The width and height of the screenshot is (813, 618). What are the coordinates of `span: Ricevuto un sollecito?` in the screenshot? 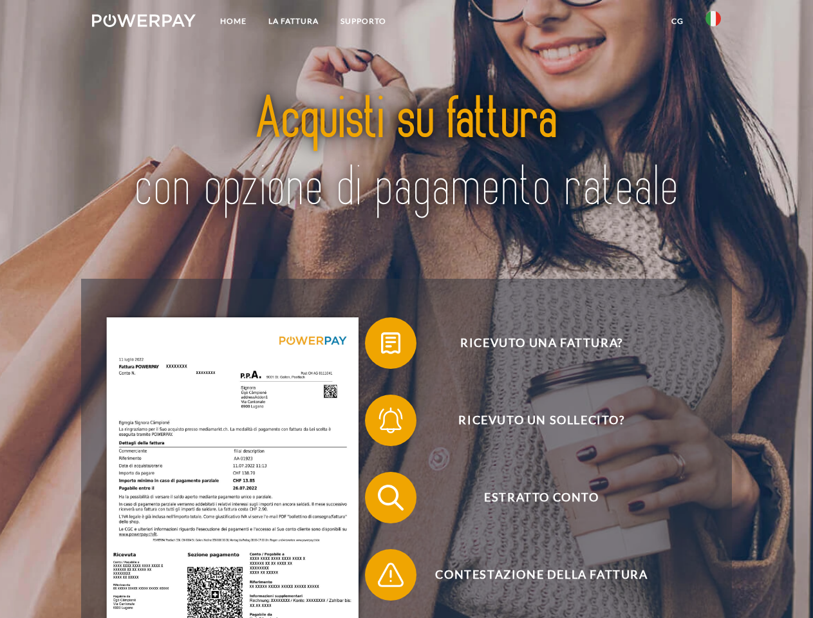 It's located at (541, 420).